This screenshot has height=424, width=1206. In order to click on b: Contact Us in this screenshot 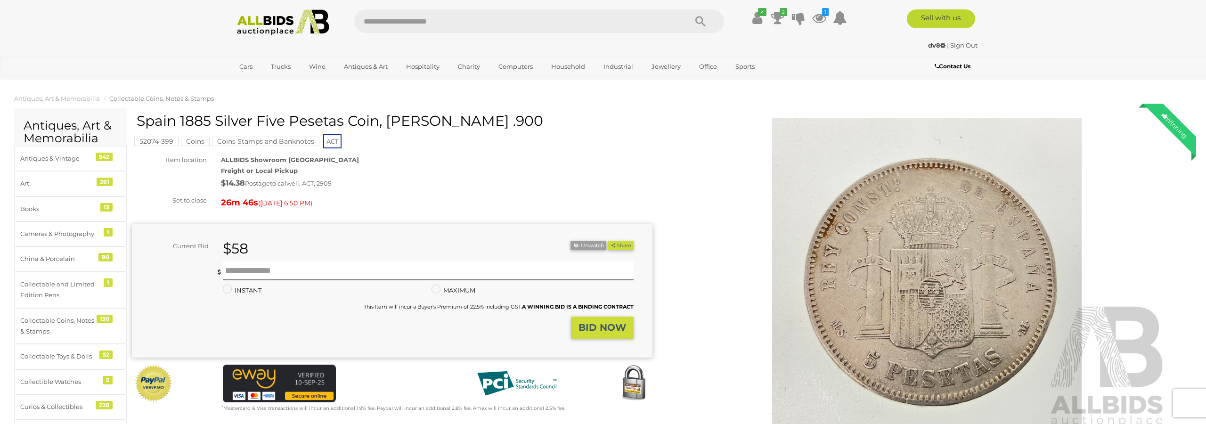, I will do `click(953, 66)`.